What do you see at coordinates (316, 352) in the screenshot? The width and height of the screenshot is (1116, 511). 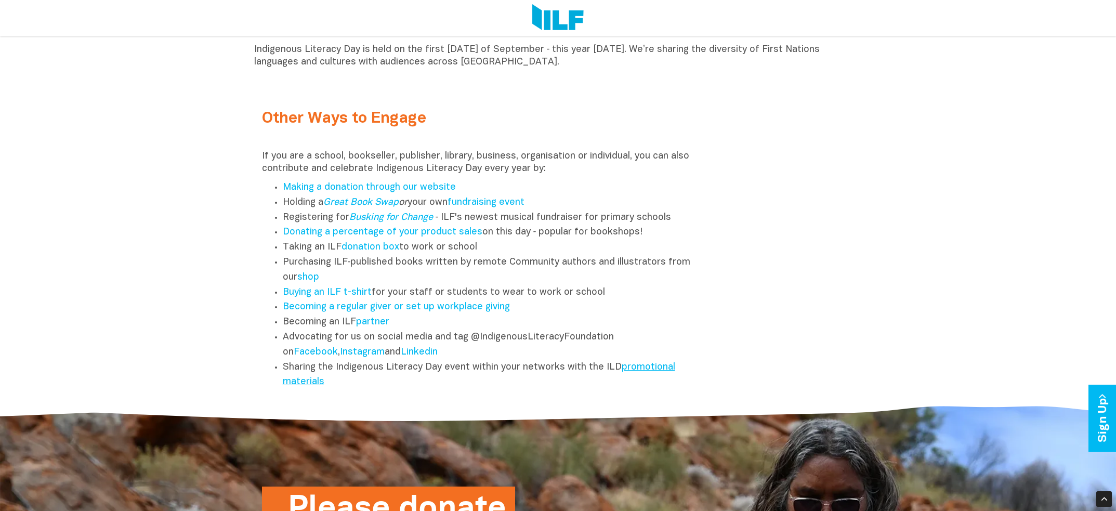 I see `a: Facebook` at bounding box center [316, 352].